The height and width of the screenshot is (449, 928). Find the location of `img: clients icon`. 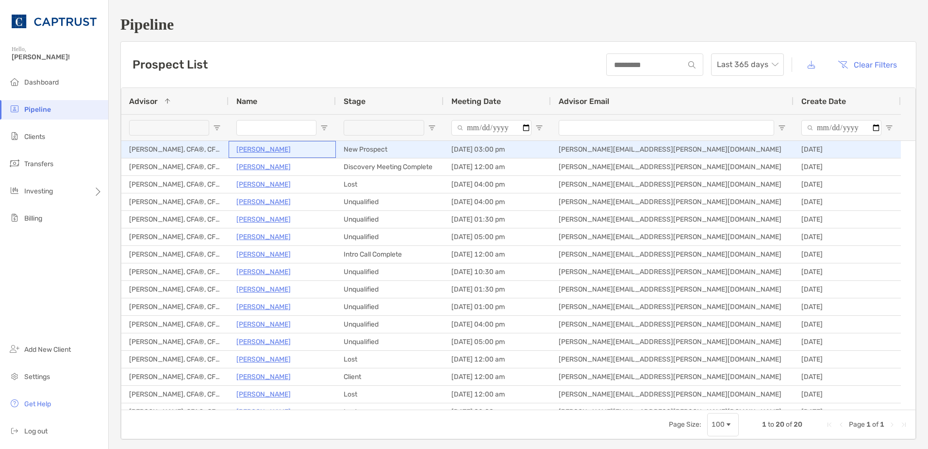

img: clients icon is located at coordinates (15, 136).